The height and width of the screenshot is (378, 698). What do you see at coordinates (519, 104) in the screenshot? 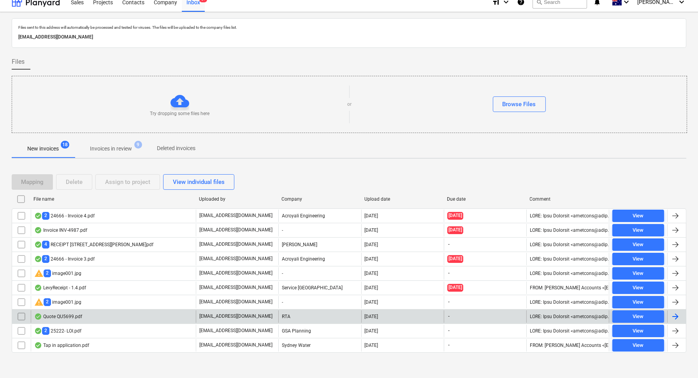
I see `button: Browse Files` at bounding box center [519, 104].